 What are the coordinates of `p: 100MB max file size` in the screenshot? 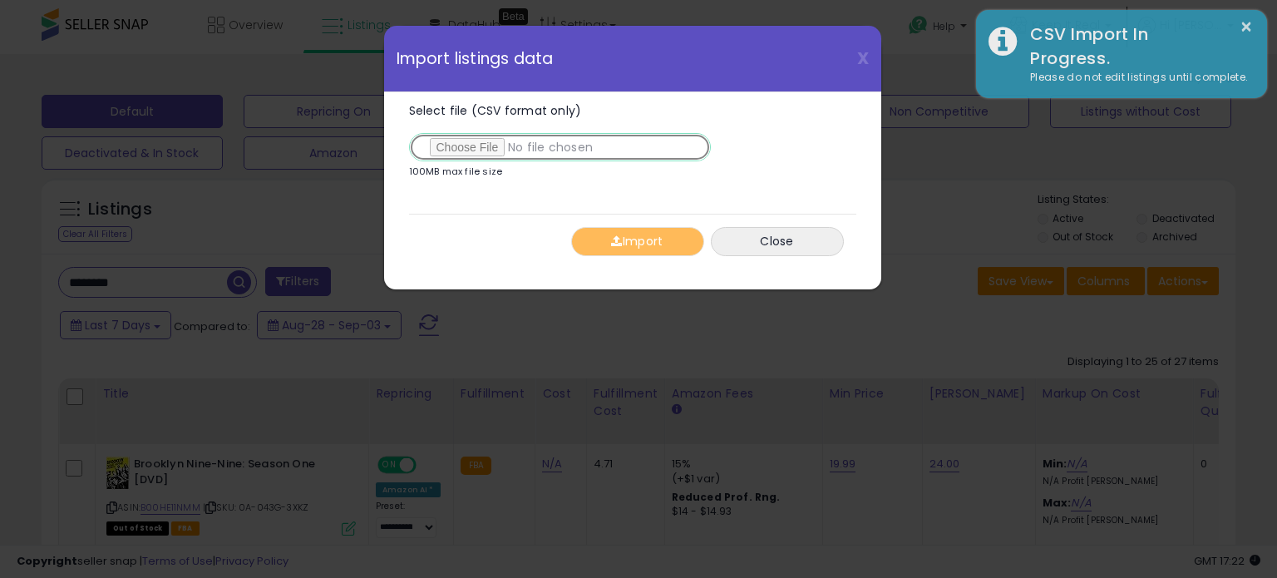 It's located at (455, 171).